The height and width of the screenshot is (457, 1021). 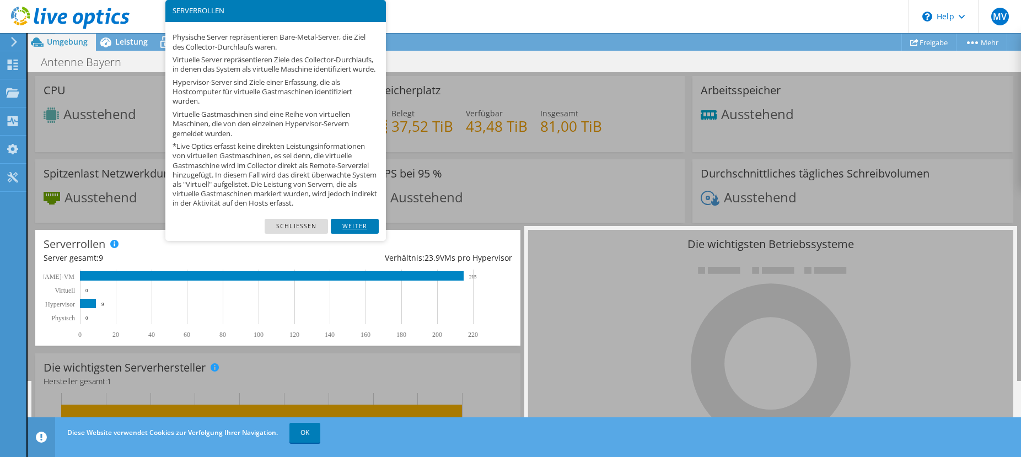 What do you see at coordinates (1000, 17) in the screenshot?
I see `span: MV` at bounding box center [1000, 17].